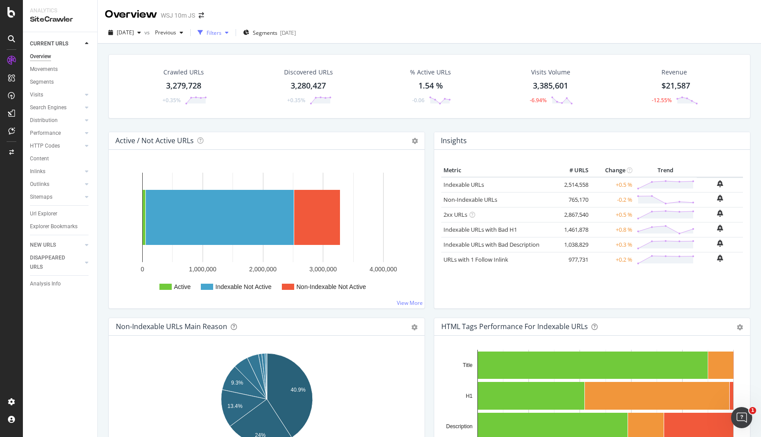 The image size is (761, 437). What do you see at coordinates (613, 200) in the screenshot?
I see `td: -0.2 %` at bounding box center [613, 200].